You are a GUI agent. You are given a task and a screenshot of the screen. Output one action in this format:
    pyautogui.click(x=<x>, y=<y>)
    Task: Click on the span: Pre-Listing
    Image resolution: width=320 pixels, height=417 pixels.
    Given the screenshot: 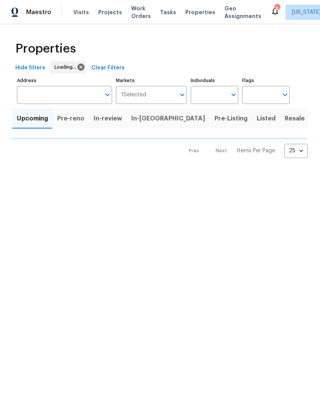 What is the action you would take?
    pyautogui.click(x=231, y=118)
    